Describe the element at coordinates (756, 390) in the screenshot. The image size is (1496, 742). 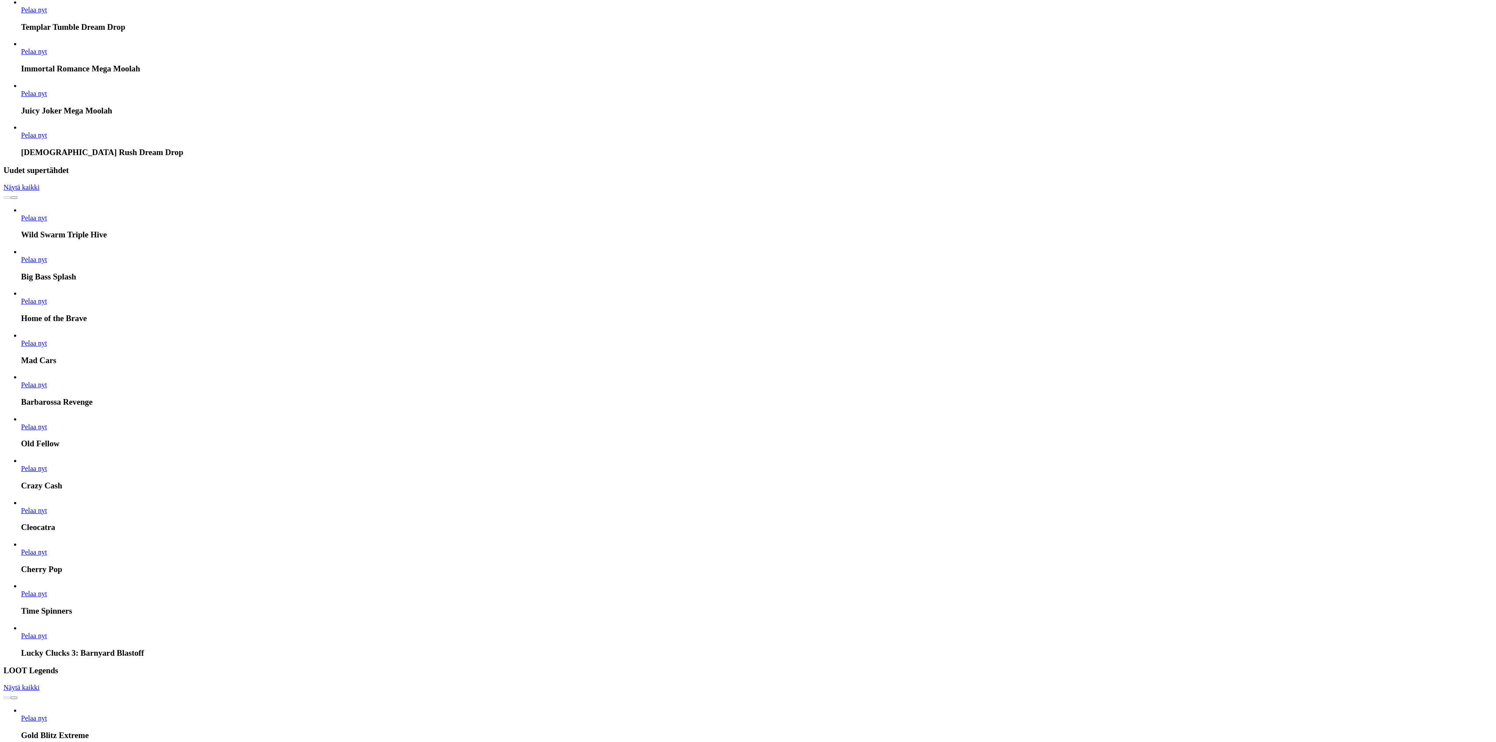
I see `article: Barbarossa Revenge` at that location.